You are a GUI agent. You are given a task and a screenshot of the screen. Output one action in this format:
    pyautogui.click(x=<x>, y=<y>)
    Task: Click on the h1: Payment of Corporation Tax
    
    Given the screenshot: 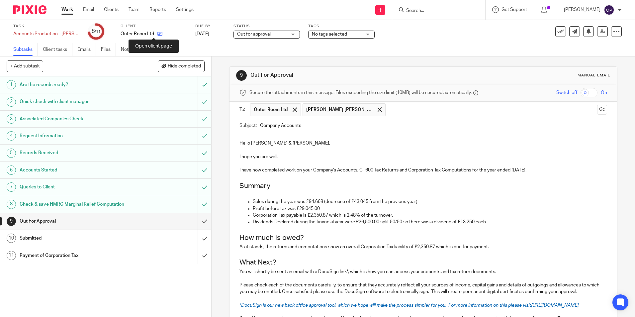 What is the action you would take?
    pyautogui.click(x=77, y=255)
    